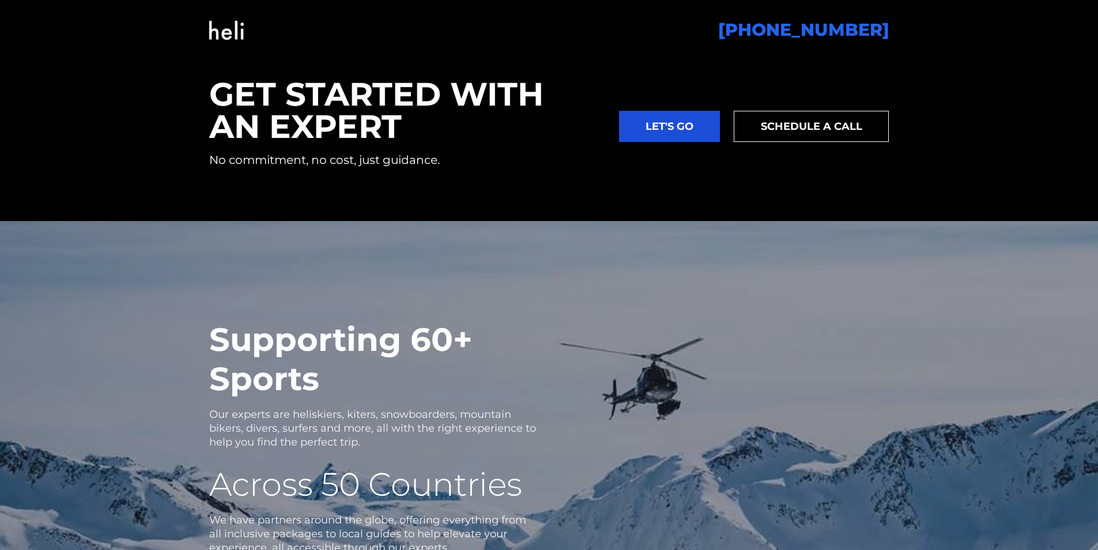 This screenshot has width=1098, height=550. What do you see at coordinates (669, 126) in the screenshot?
I see `a: LET'S GO` at bounding box center [669, 126].